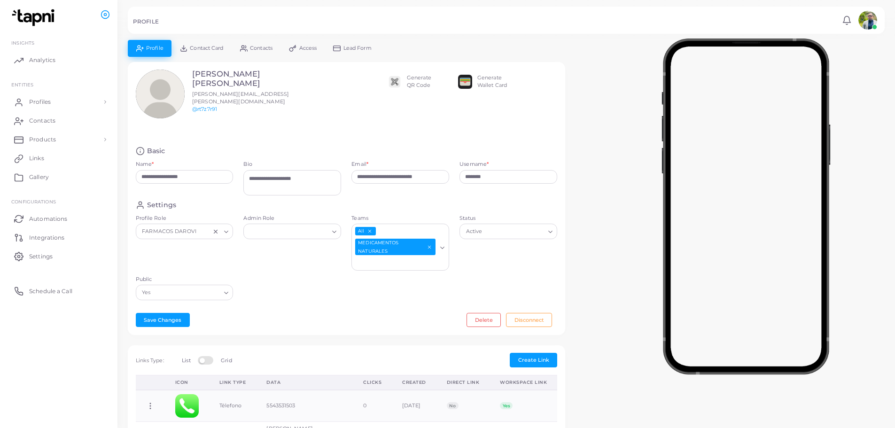  What do you see at coordinates (150, 382) in the screenshot?
I see `th: Action` at bounding box center [150, 382].